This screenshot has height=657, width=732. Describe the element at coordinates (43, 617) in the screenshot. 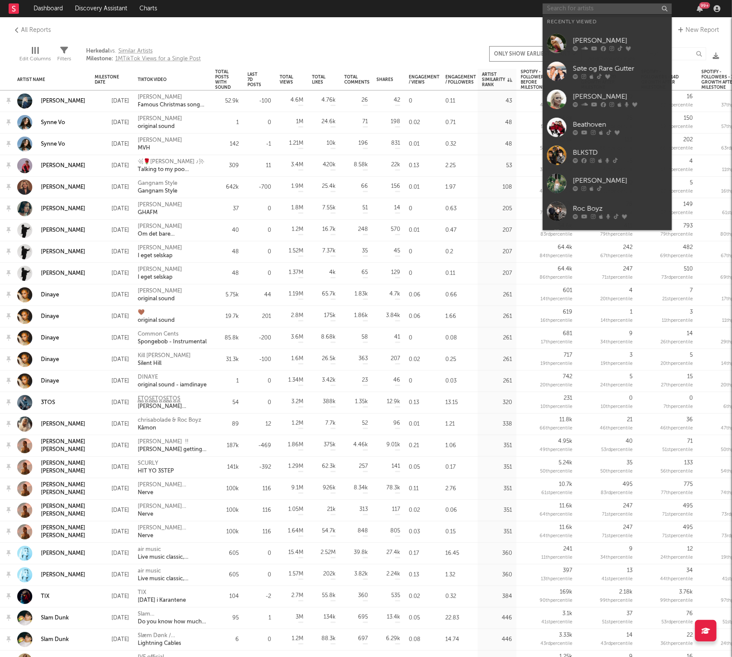

I see `a: Slam Dunk` at that location.